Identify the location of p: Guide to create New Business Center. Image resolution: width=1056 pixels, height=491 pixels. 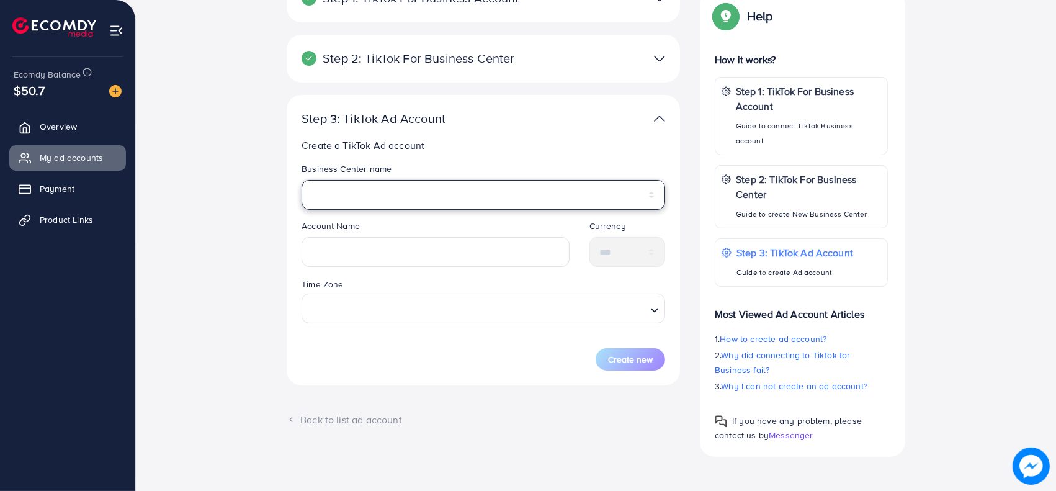
(808, 214).